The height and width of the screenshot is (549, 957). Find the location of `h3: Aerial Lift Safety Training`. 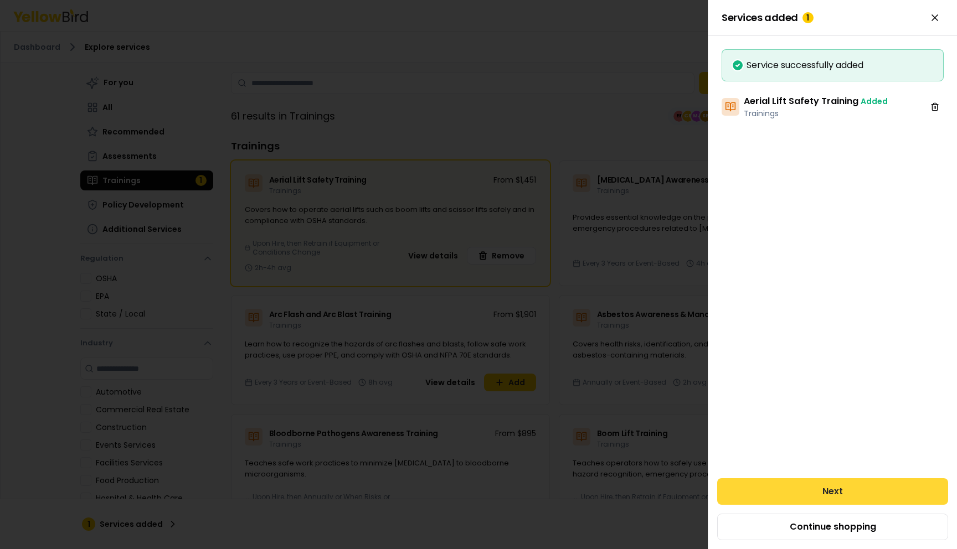

h3: Aerial Lift Safety Training is located at coordinates (816, 101).